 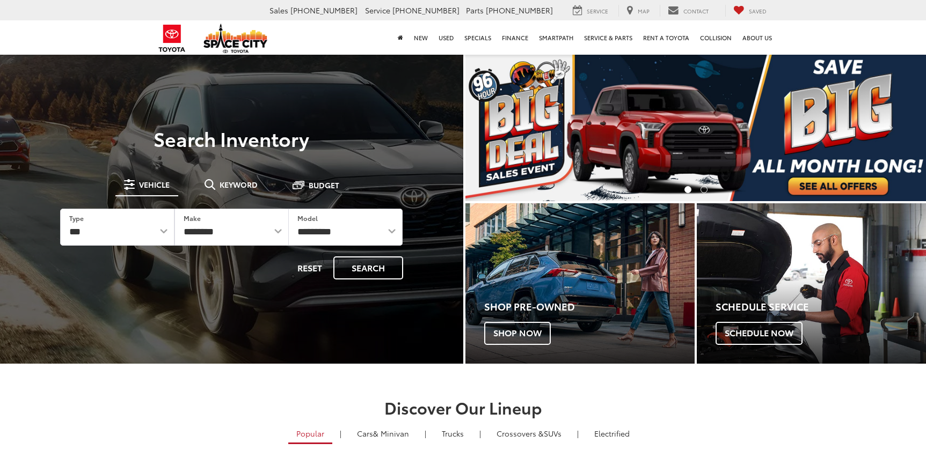 What do you see at coordinates (520, 434) in the screenshot?
I see `span: Crossovers &` at bounding box center [520, 434].